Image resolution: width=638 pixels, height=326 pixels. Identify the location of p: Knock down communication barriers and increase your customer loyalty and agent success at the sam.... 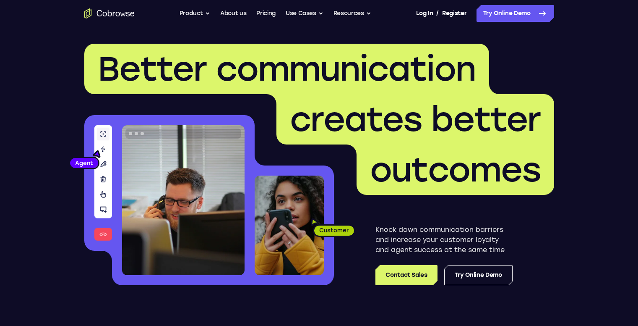
(444, 240).